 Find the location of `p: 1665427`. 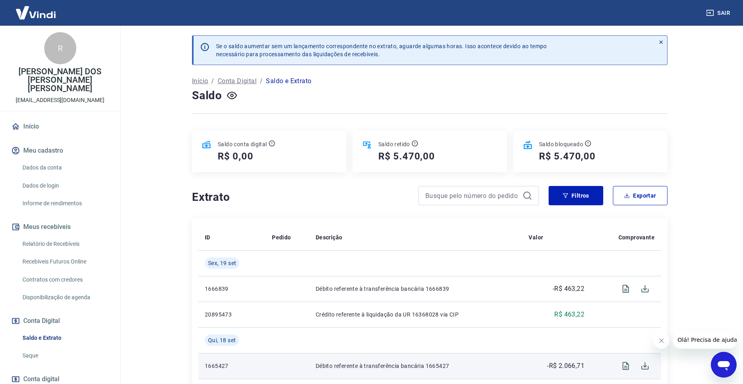

p: 1665427 is located at coordinates (232, 366).